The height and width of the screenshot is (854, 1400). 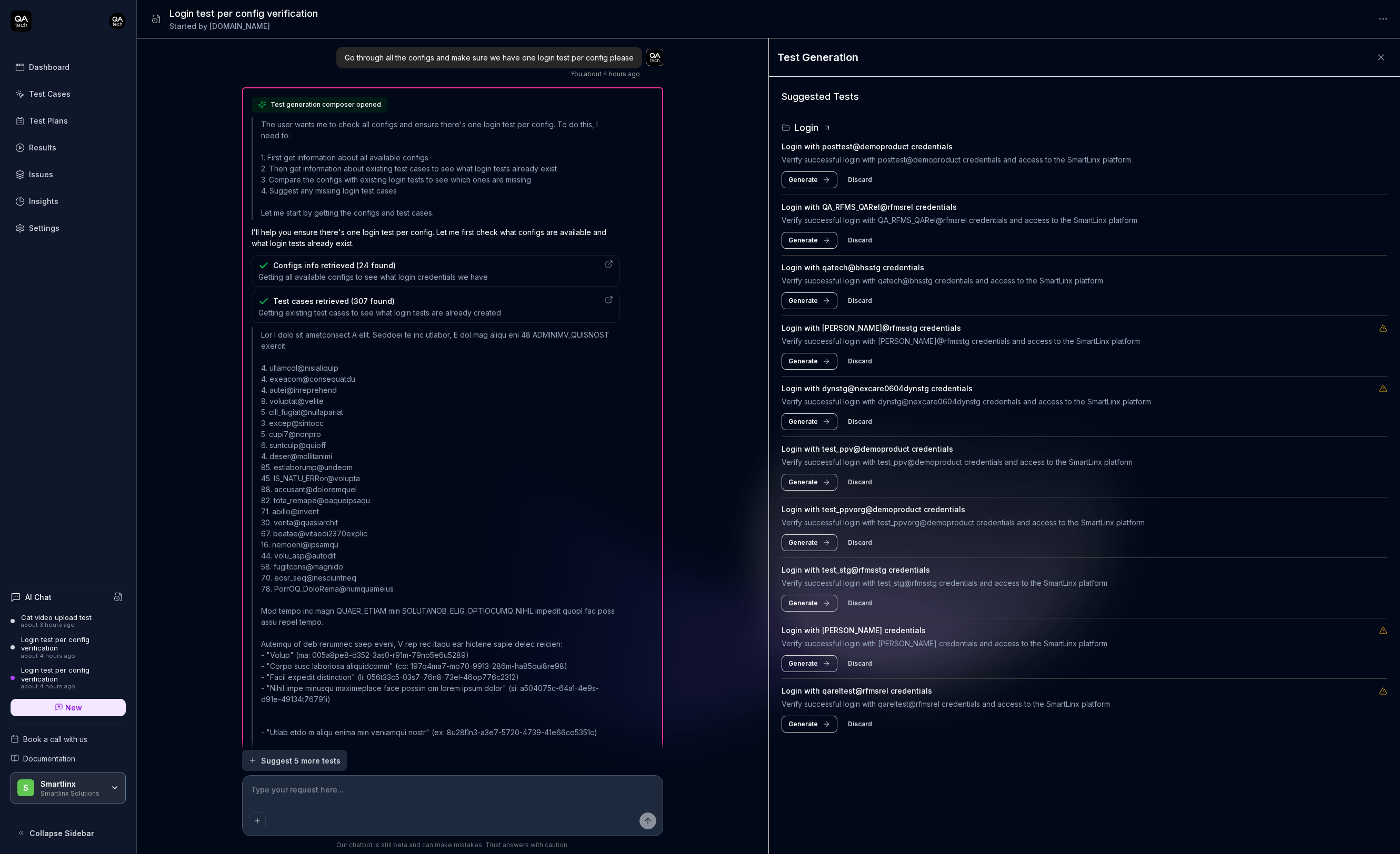 What do you see at coordinates (68, 174) in the screenshot?
I see `a: Issues` at bounding box center [68, 174].